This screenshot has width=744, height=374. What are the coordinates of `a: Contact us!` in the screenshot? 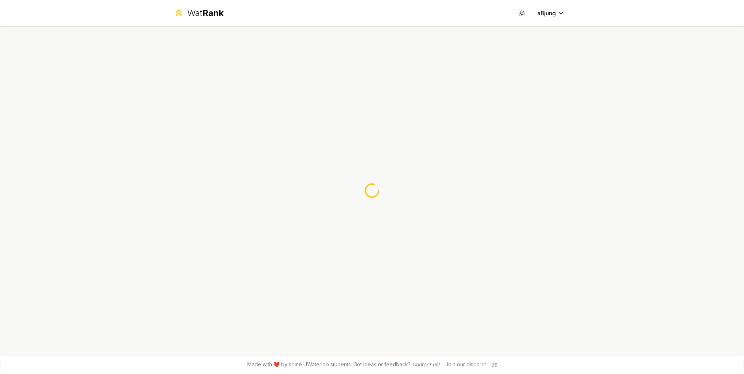 It's located at (426, 364).